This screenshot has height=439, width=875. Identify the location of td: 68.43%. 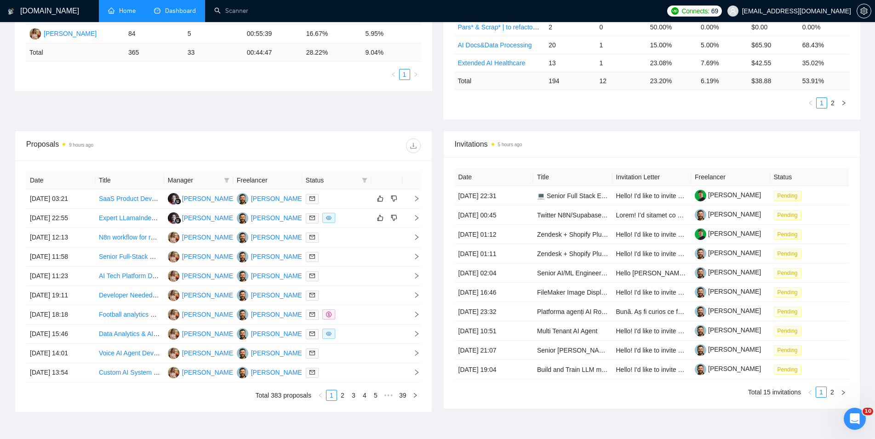
(824, 45).